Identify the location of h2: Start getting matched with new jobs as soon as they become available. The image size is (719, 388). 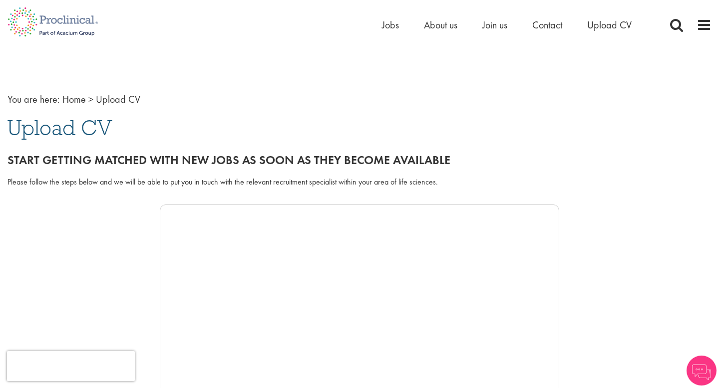
(359, 160).